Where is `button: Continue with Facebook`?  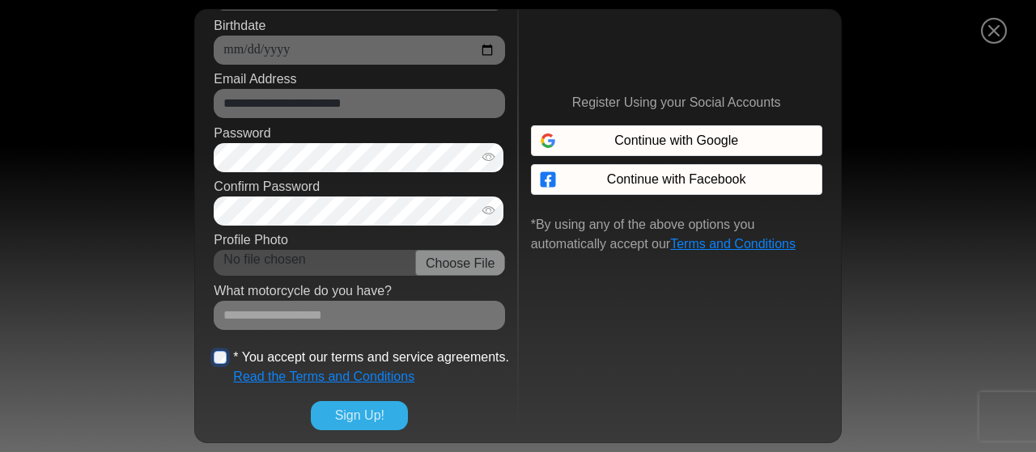 button: Continue with Facebook is located at coordinates (676, 180).